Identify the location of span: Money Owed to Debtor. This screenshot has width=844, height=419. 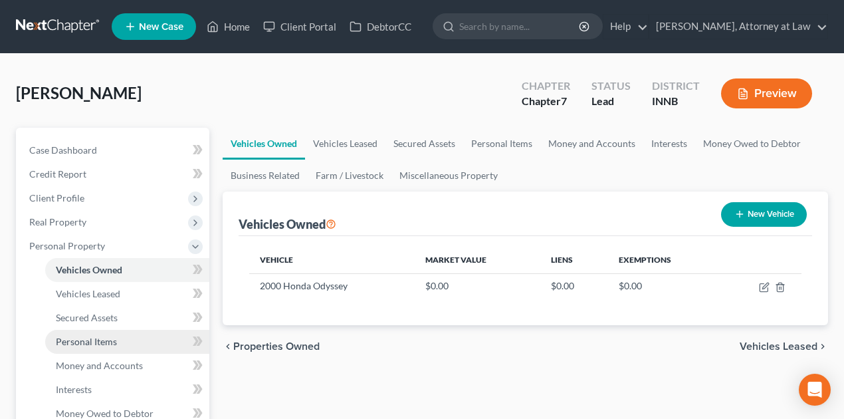
(104, 413).